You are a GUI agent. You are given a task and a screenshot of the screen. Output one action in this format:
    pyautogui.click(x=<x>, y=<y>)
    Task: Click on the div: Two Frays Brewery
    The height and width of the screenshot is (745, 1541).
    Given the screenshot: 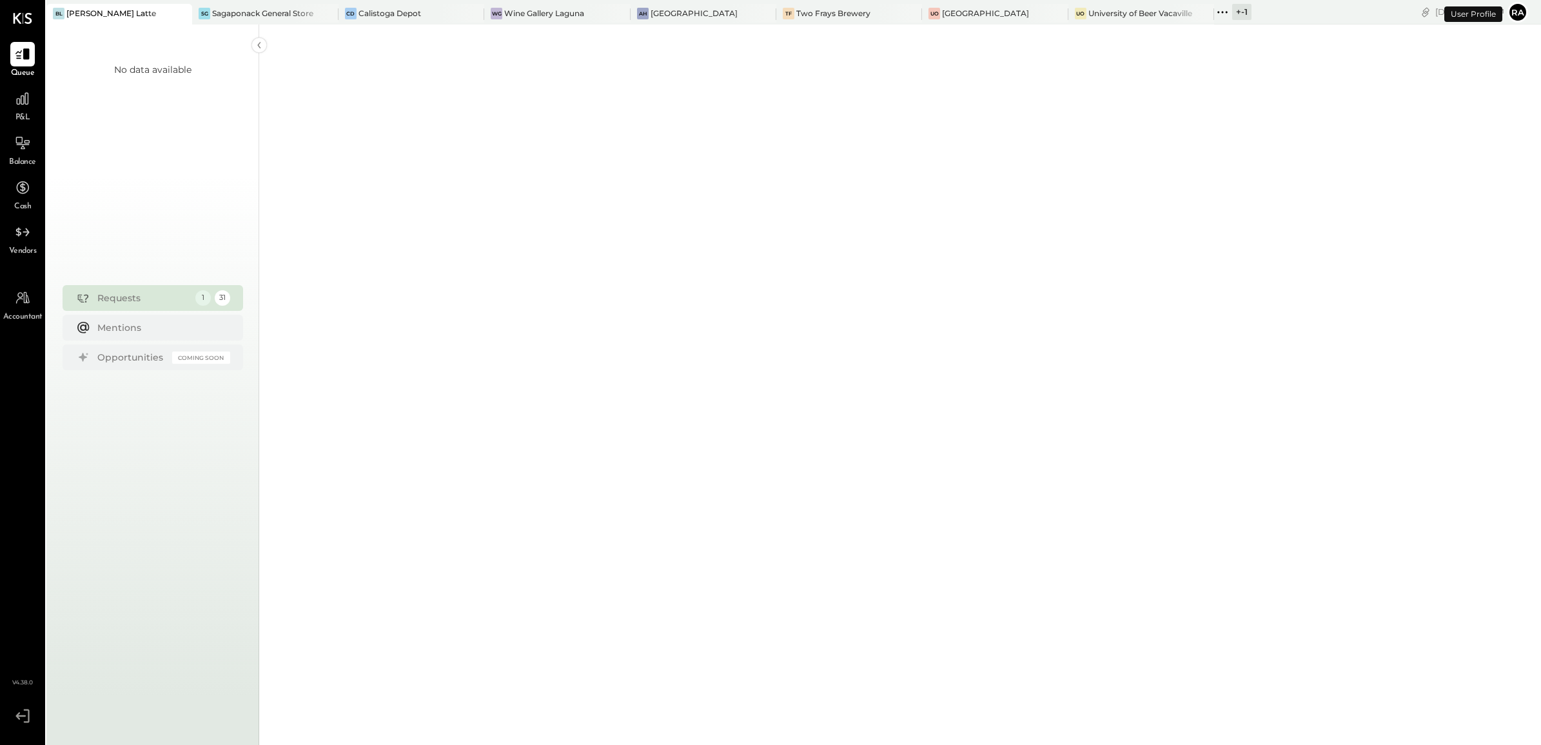 What is the action you would take?
    pyautogui.click(x=833, y=13)
    